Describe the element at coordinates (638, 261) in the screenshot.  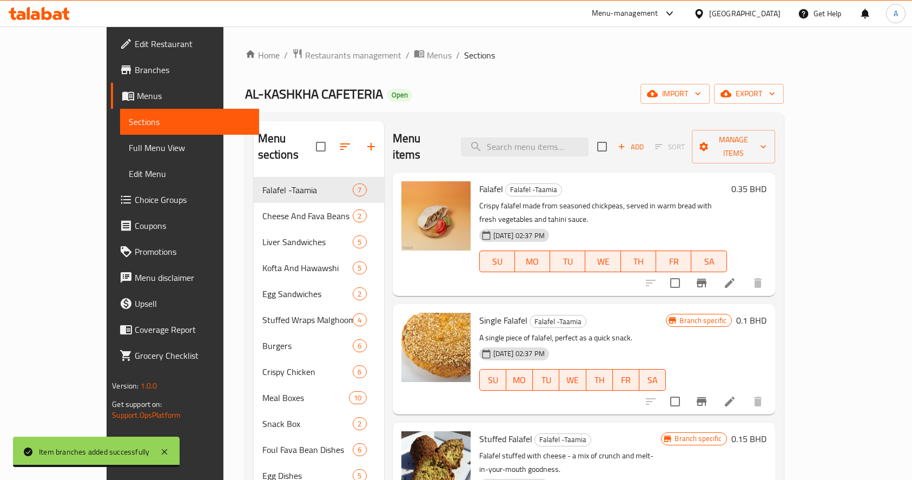
I see `span: TH` at that location.